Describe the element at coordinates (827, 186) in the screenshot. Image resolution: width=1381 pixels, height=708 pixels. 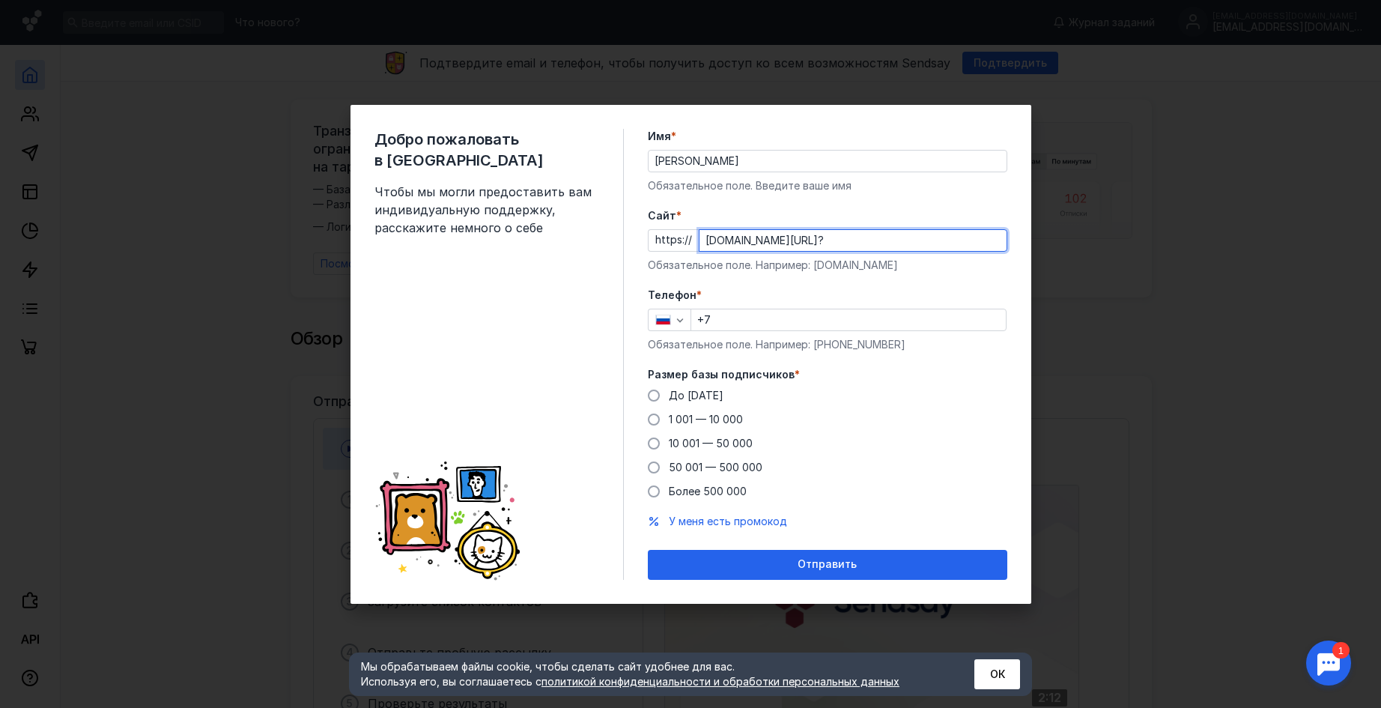
I see `div: Обязательное поле. Введите ваше имя` at that location.